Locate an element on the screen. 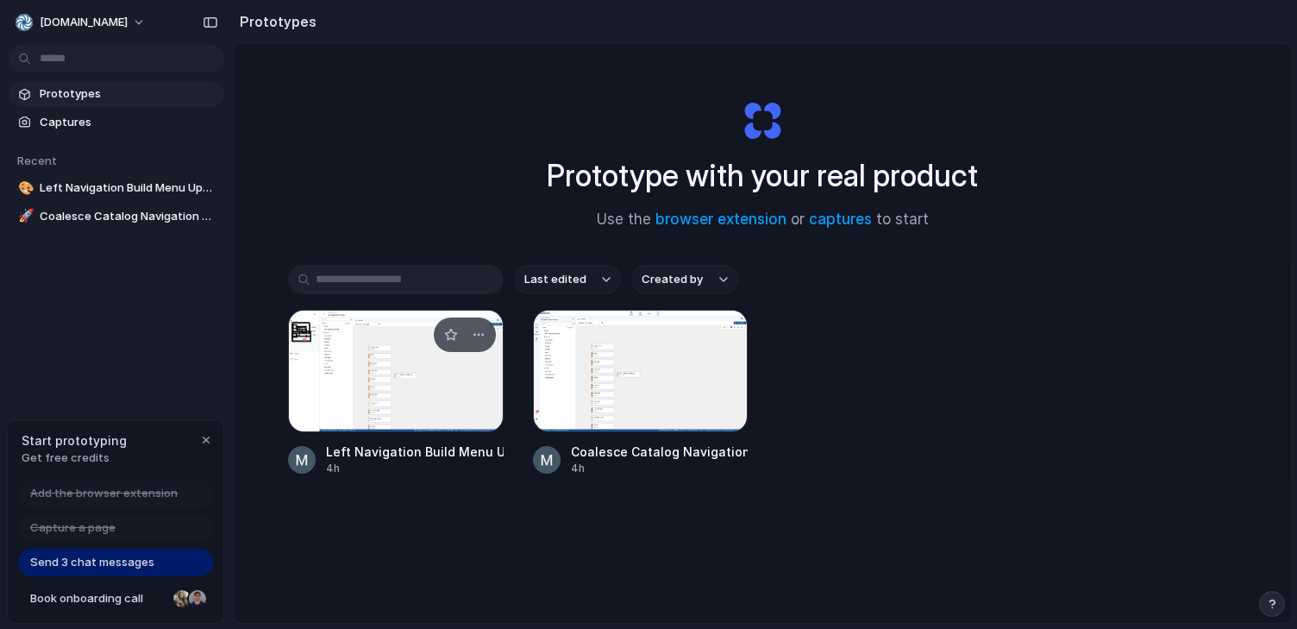  span: Prototypes is located at coordinates (128, 94).